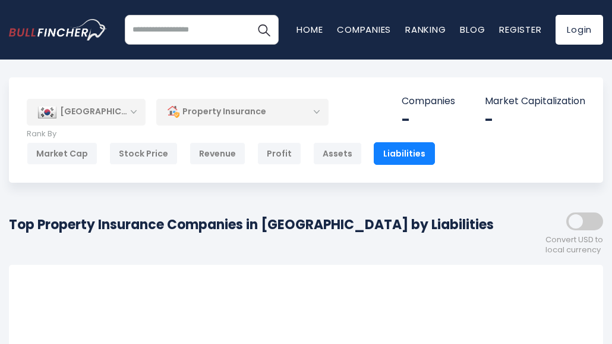  I want to click on img: bullfincher logo, so click(58, 29).